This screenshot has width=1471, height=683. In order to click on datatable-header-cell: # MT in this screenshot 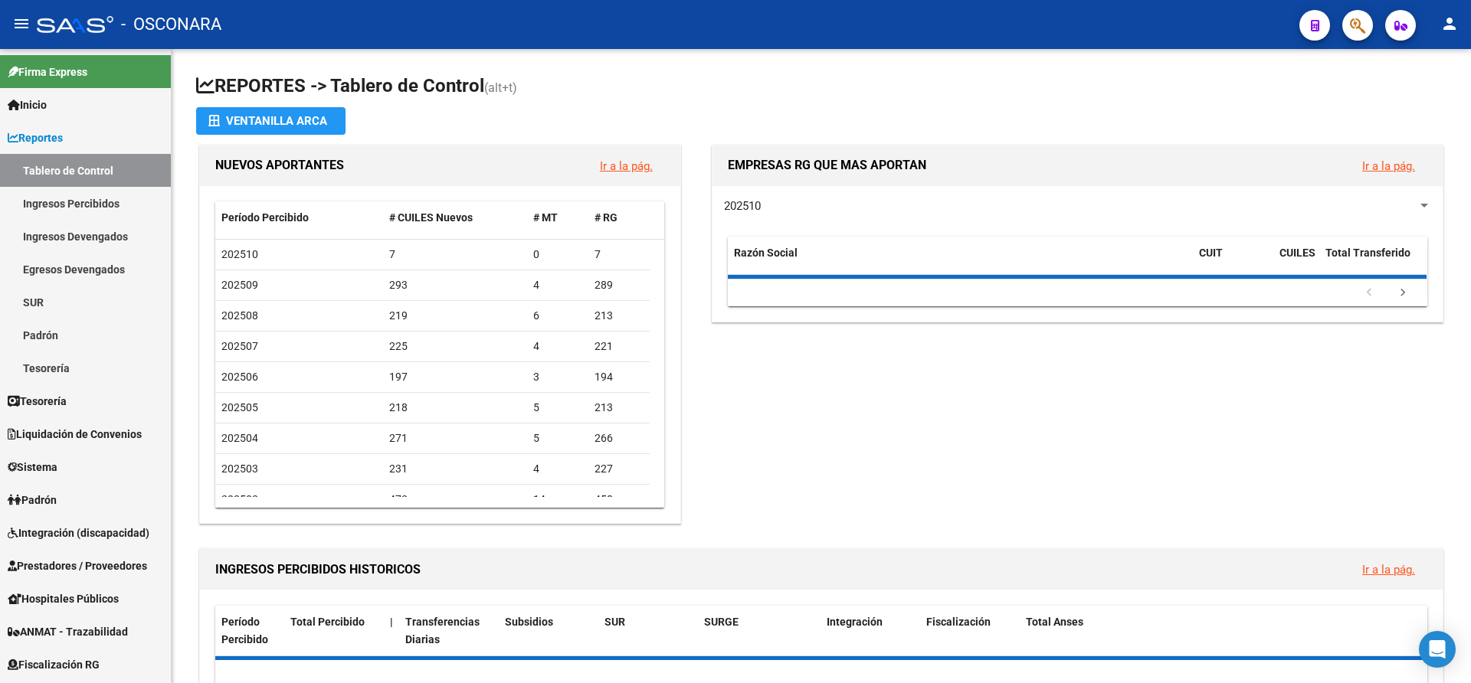, I will do `click(558, 218)`.